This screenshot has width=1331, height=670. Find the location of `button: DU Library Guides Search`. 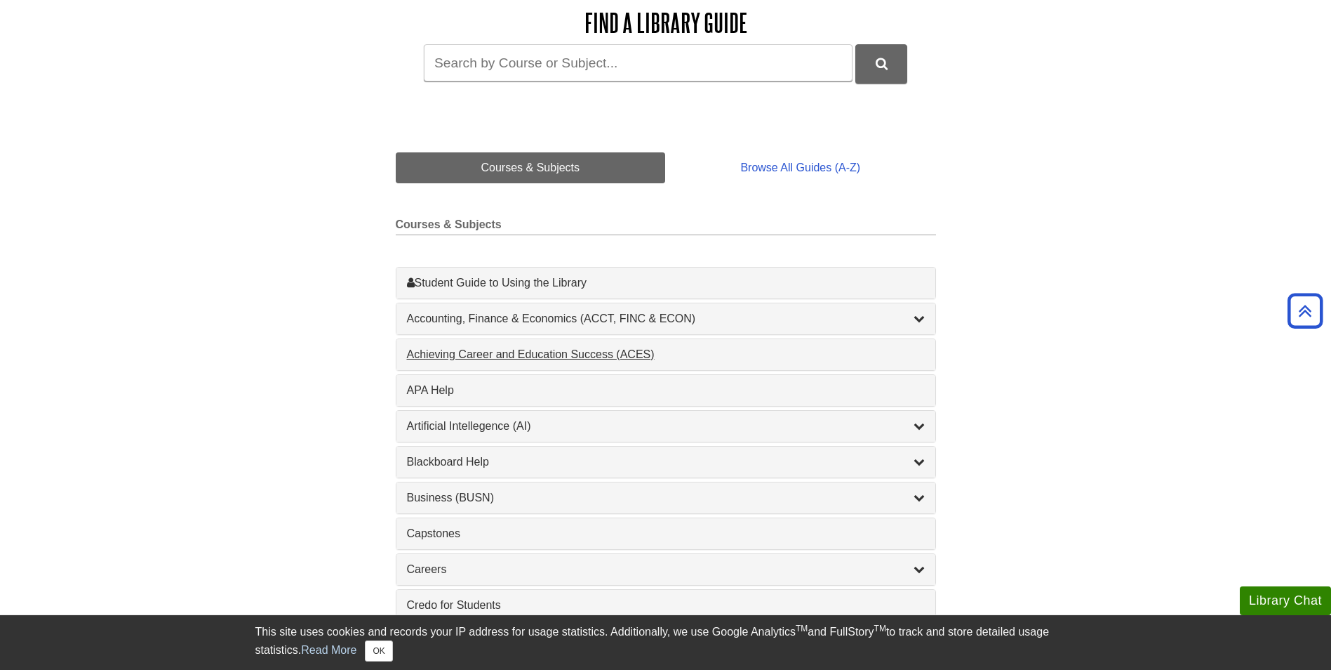

button: DU Library Guides Search is located at coordinates (882, 63).